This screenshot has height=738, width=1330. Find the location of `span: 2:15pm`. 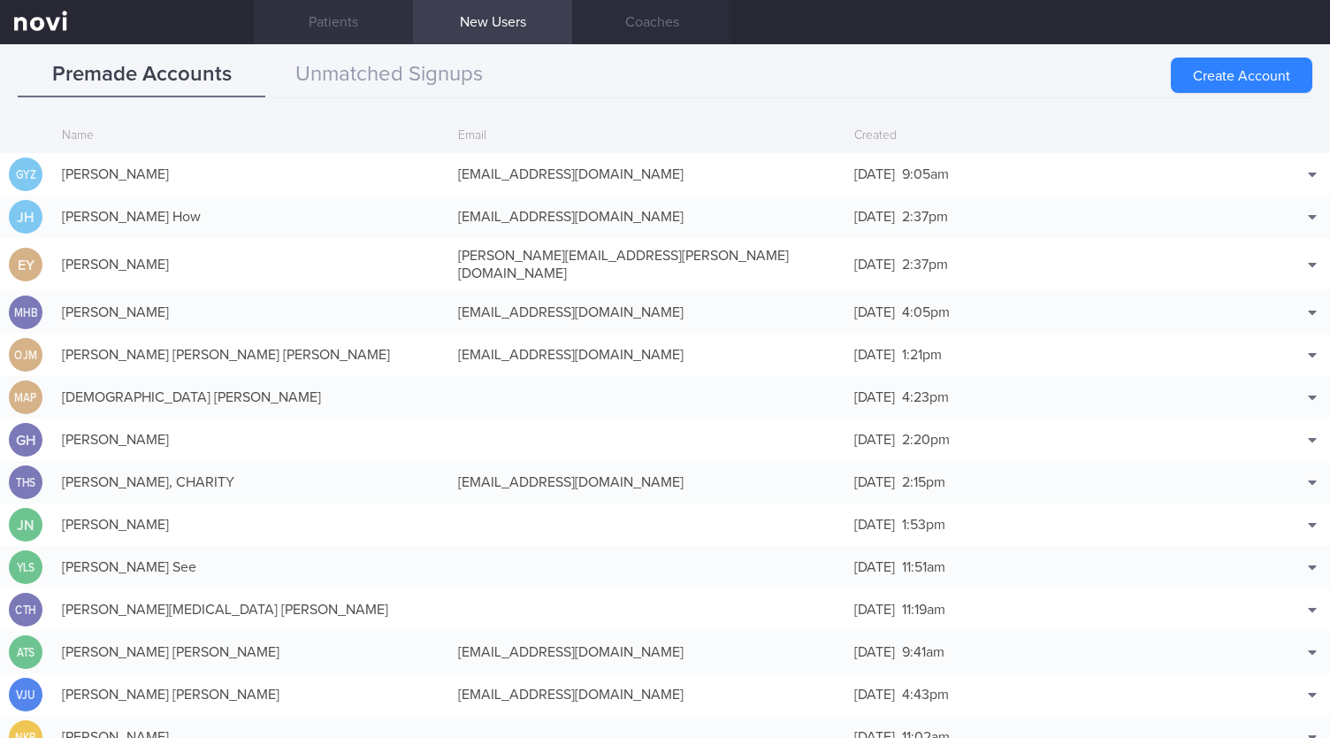

span: 2:15pm is located at coordinates (923, 482).